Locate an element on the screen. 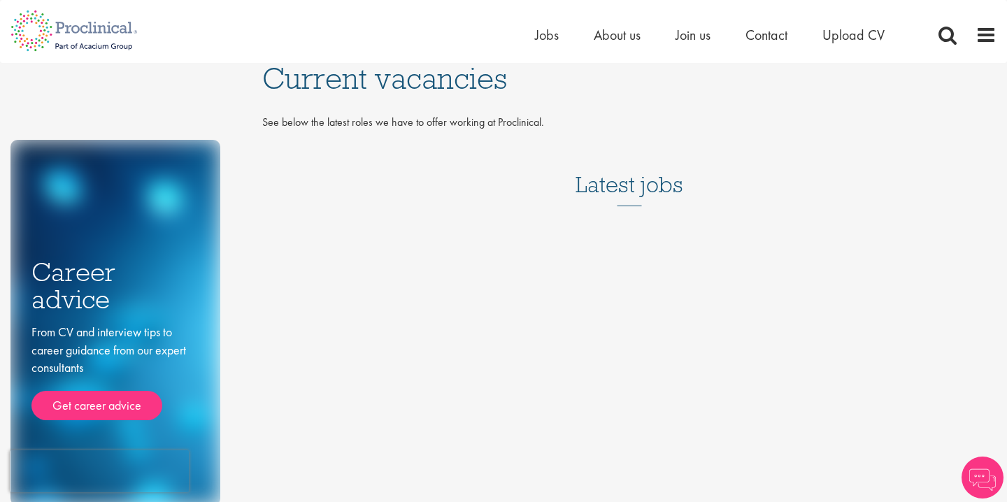 This screenshot has width=1007, height=502. span: Current vacancies is located at coordinates (385, 78).